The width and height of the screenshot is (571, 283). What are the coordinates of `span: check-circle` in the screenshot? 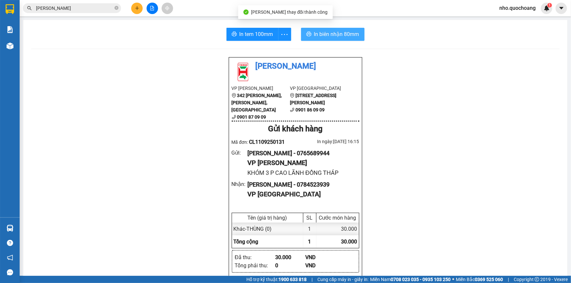 It's located at (246, 12).